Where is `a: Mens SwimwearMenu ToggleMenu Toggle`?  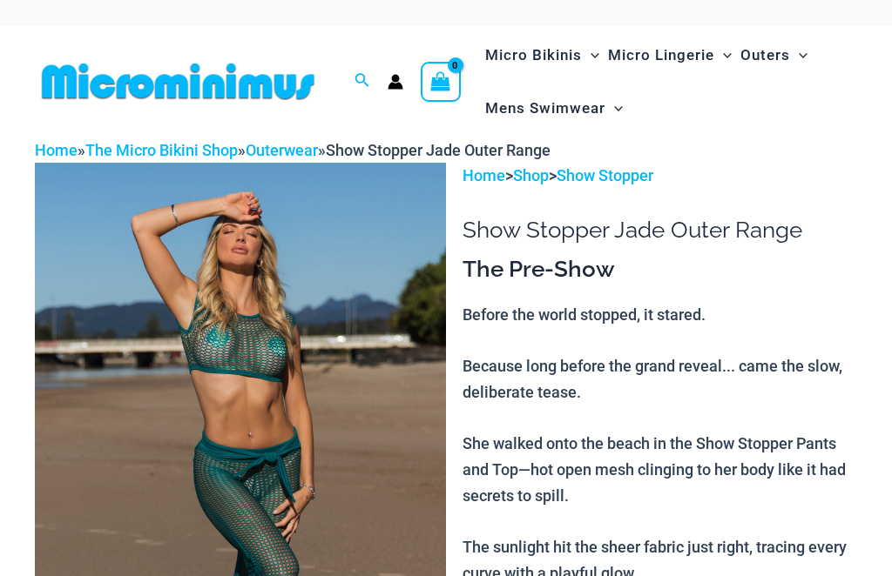 a: Mens SwimwearMenu ToggleMenu Toggle is located at coordinates (554, 108).